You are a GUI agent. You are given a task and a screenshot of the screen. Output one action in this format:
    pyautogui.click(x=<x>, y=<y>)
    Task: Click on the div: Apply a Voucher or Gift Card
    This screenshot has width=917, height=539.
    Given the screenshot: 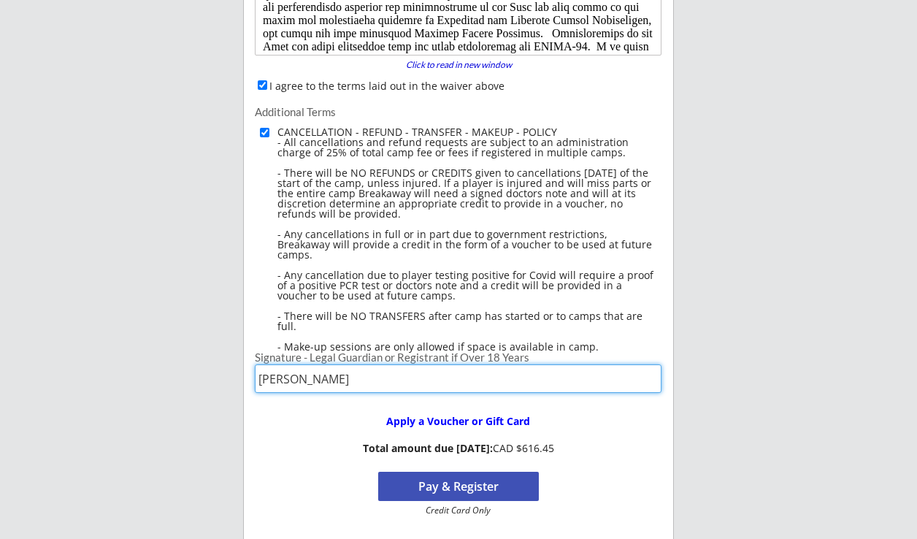 What is the action you would take?
    pyautogui.click(x=458, y=421)
    